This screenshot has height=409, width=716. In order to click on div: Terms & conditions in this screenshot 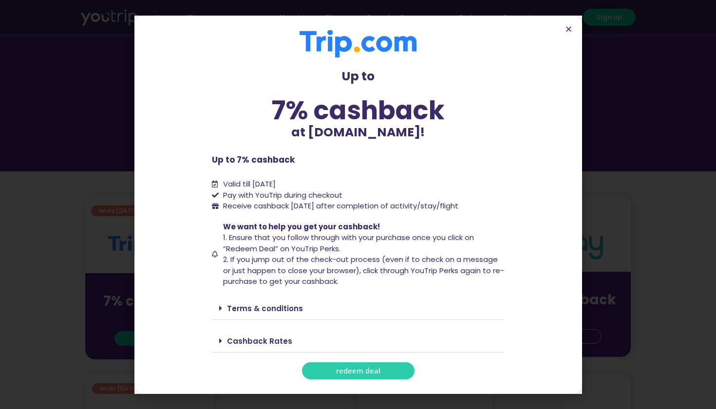, I will do `click(358, 308)`.